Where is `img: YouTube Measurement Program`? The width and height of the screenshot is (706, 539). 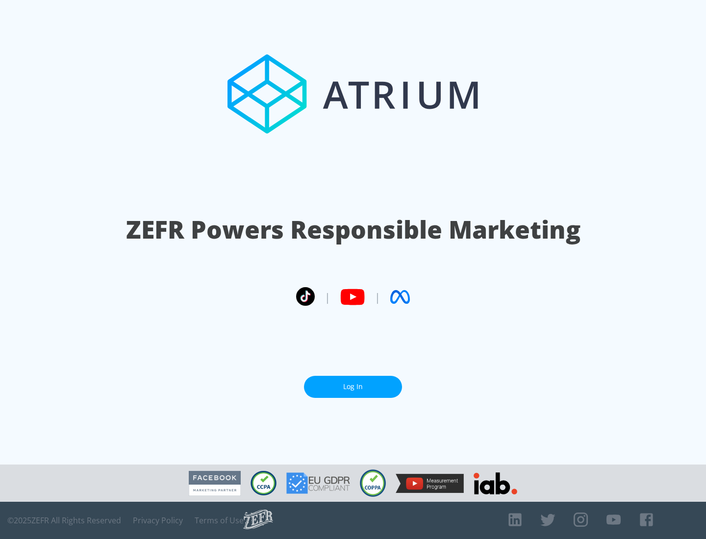 img: YouTube Measurement Program is located at coordinates (429, 483).